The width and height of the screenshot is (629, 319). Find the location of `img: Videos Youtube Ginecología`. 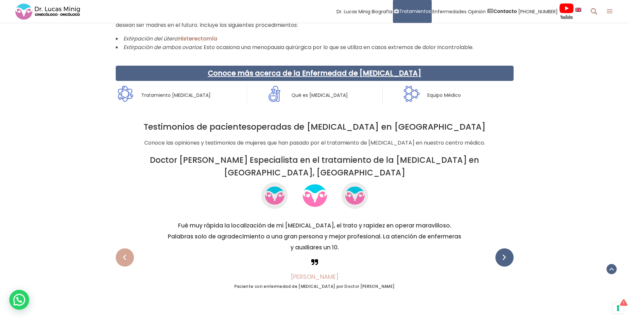

img: Videos Youtube Ginecología is located at coordinates (567, 11).